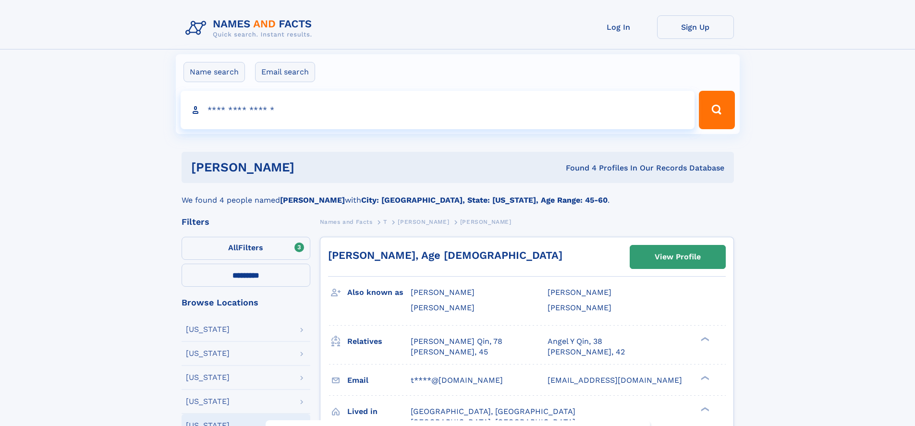 Image resolution: width=915 pixels, height=426 pixels. I want to click on div: We found 4 people named with ., so click(458, 194).